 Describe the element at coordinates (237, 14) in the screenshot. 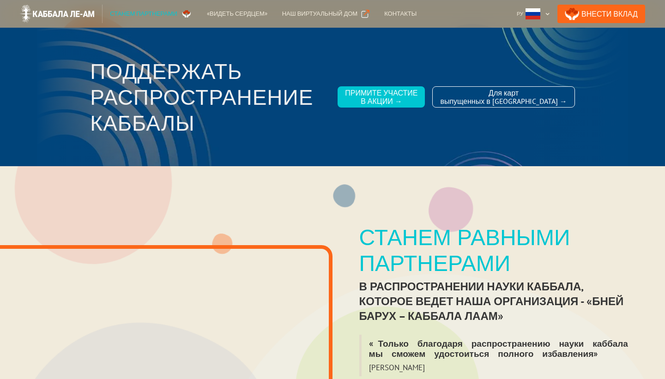

I see `a: «Видеть сердцем»` at that location.